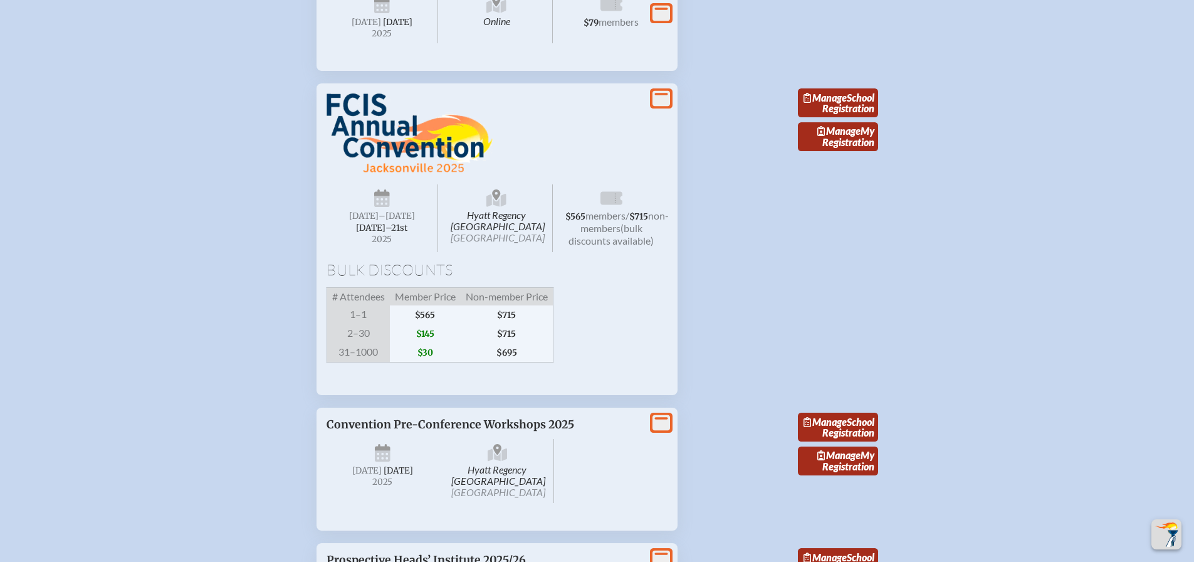  What do you see at coordinates (425, 333) in the screenshot?
I see `span: $145` at bounding box center [425, 333].